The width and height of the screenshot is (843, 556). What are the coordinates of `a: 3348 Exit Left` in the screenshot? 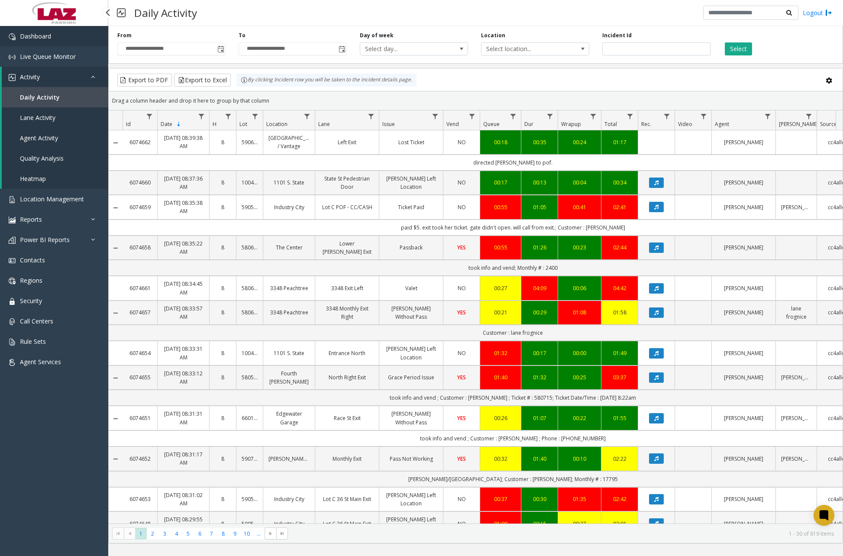 It's located at (347, 288).